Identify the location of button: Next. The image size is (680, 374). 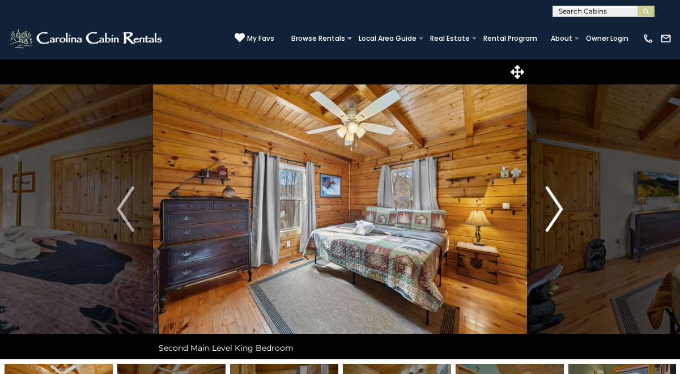
(554, 209).